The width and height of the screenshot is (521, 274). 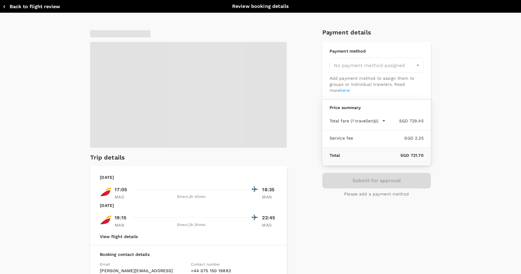 What do you see at coordinates (382, 155) in the screenshot?
I see `p: SGD 731.70` at bounding box center [382, 155].